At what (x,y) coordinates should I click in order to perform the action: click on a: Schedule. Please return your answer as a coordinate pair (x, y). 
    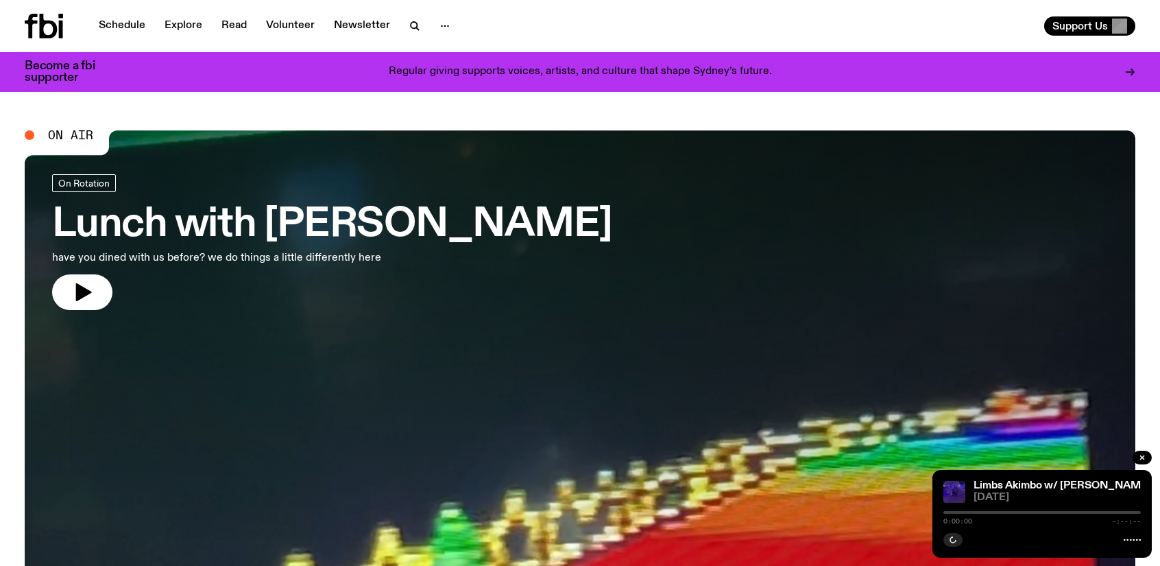
    Looking at the image, I should click on (122, 26).